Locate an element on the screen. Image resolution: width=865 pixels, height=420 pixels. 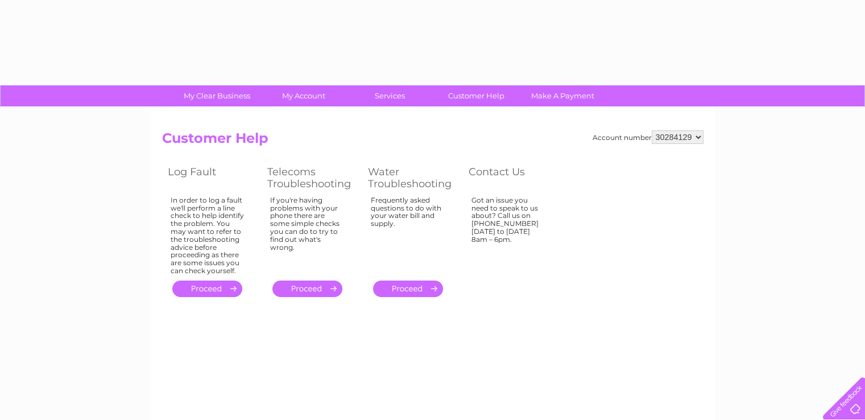
div: In order to log a fault we'll perform a line check to help identify the problem. You may want to ... is located at coordinates (208, 236).